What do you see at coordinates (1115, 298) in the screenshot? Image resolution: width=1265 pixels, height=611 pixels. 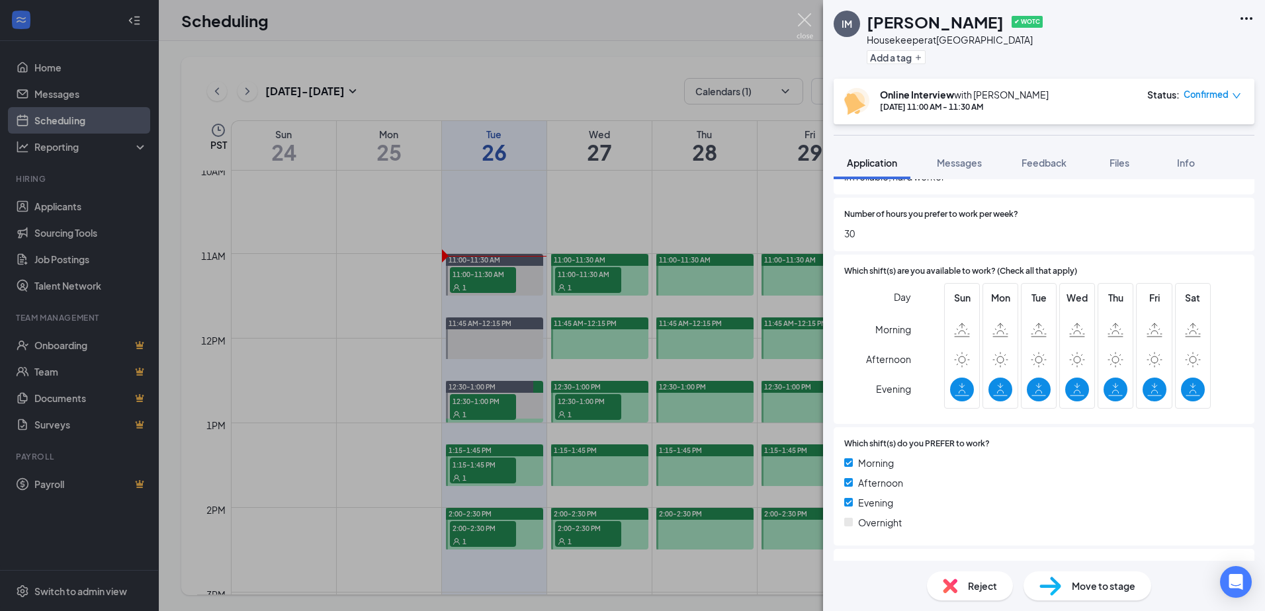 I see `span: Thu` at bounding box center [1115, 298].